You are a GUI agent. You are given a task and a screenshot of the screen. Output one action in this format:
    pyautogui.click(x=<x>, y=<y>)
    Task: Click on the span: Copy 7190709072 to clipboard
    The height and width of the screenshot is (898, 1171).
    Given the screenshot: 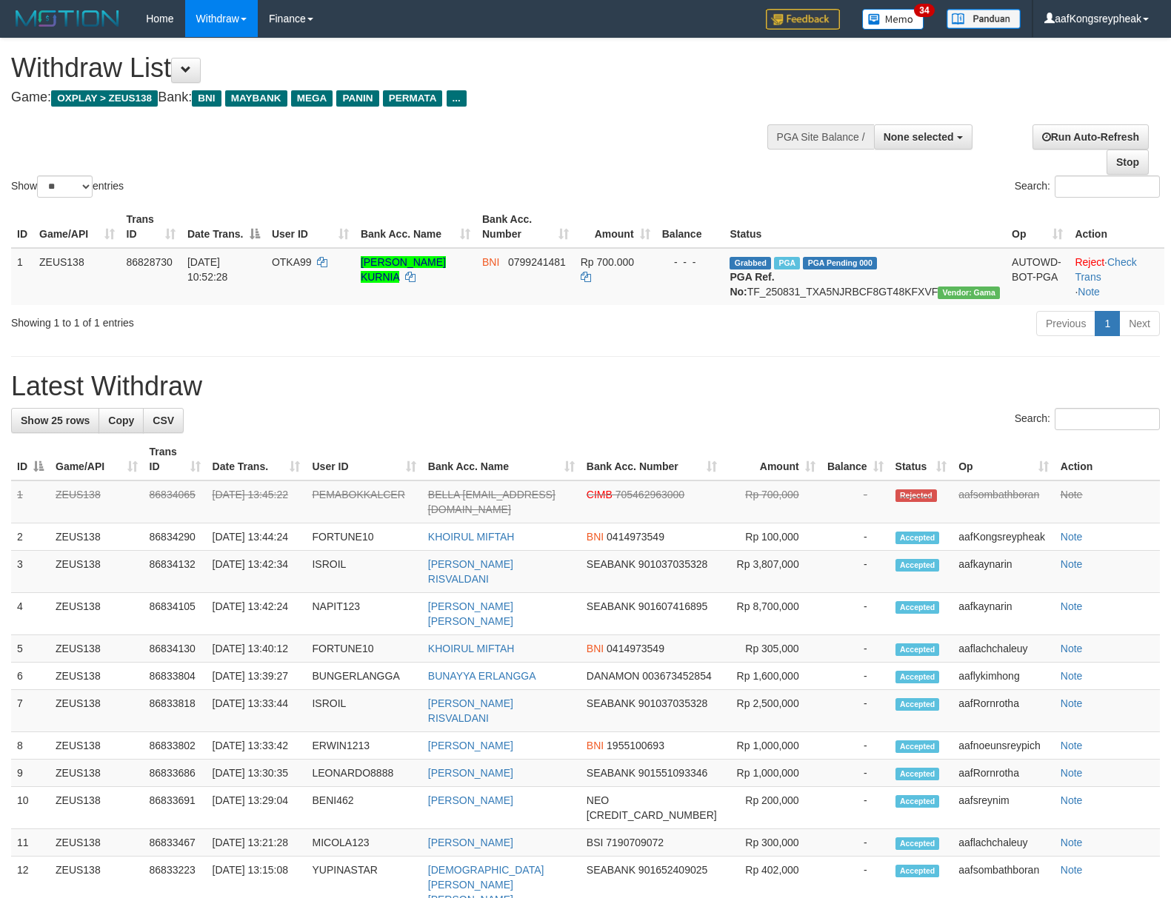 What is the action you would take?
    pyautogui.click(x=635, y=843)
    